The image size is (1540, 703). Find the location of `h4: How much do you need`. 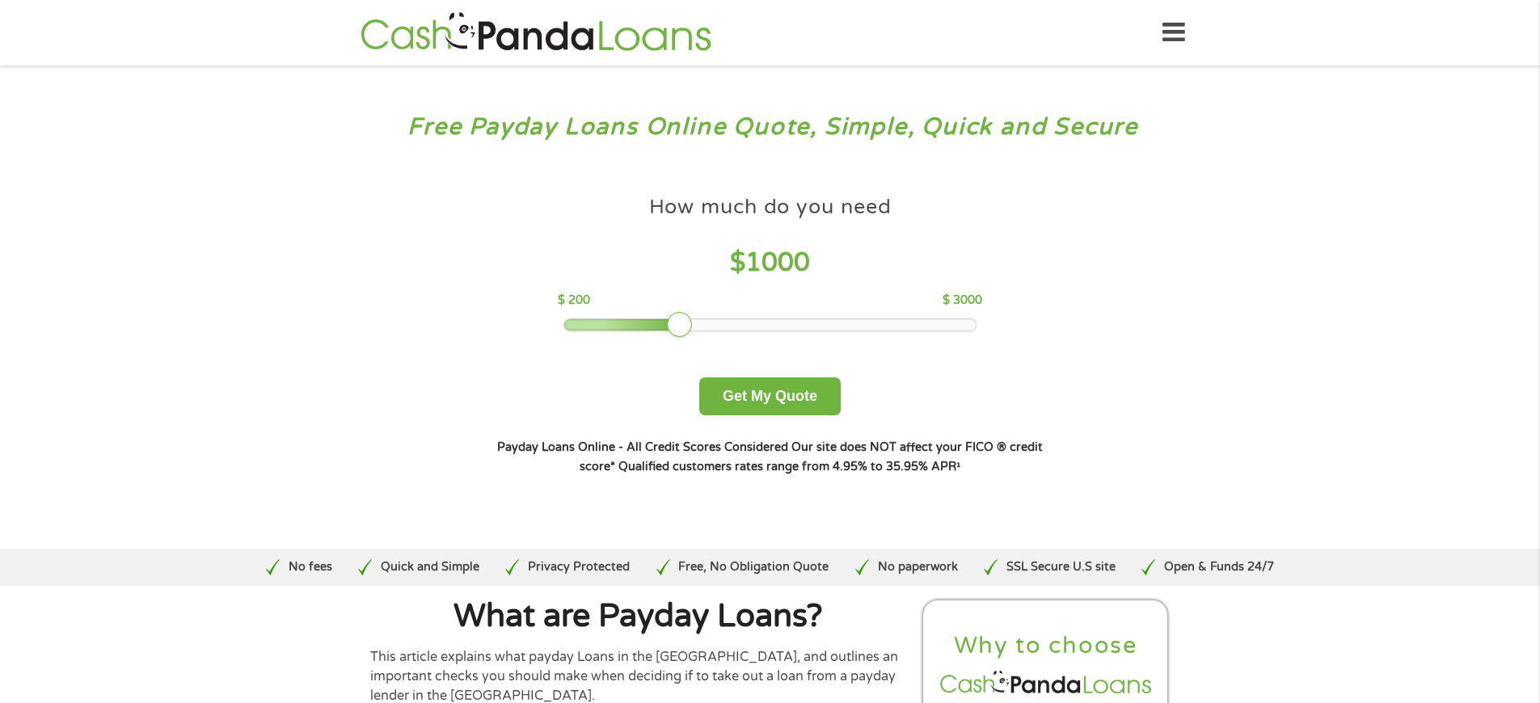

h4: How much do you need is located at coordinates (770, 207).